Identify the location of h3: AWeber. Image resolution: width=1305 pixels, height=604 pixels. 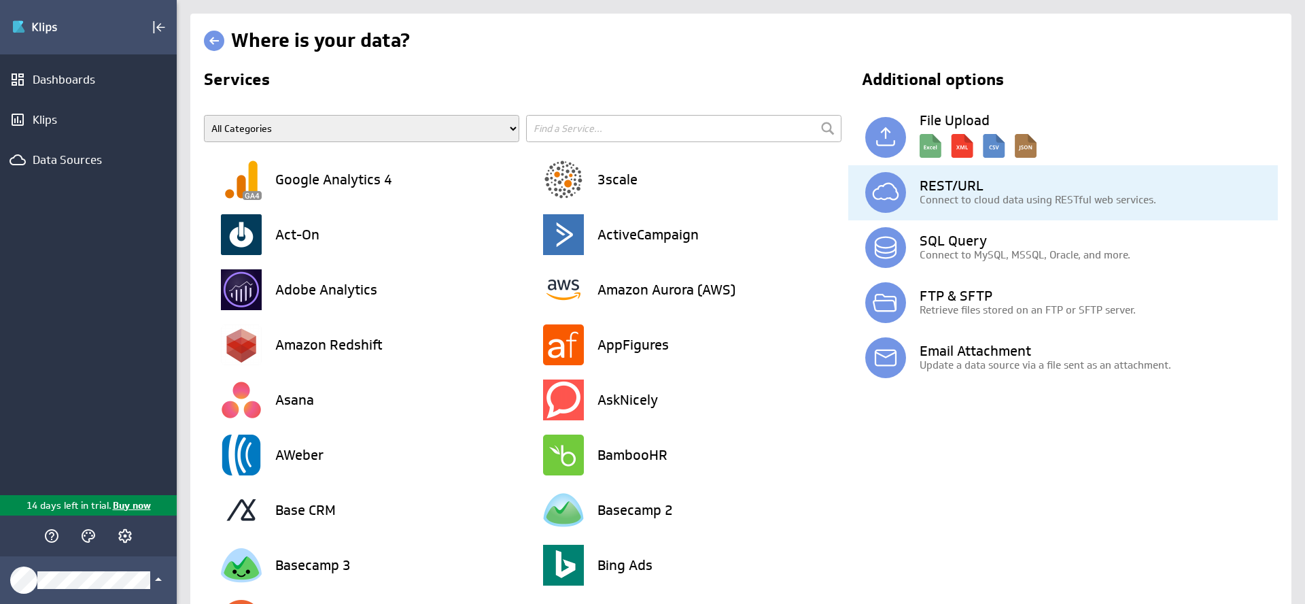
(299, 455).